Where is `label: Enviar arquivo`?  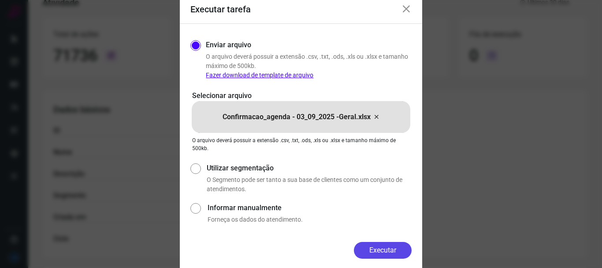
label: Enviar arquivo is located at coordinates (228, 45).